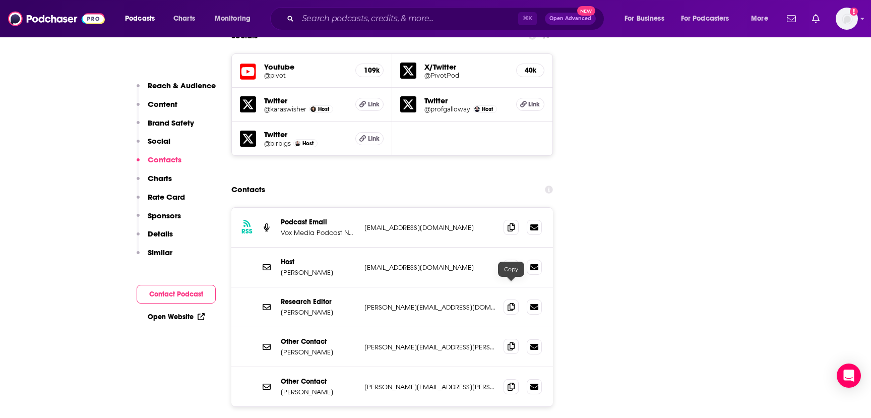  I want to click on span: New, so click(586, 11).